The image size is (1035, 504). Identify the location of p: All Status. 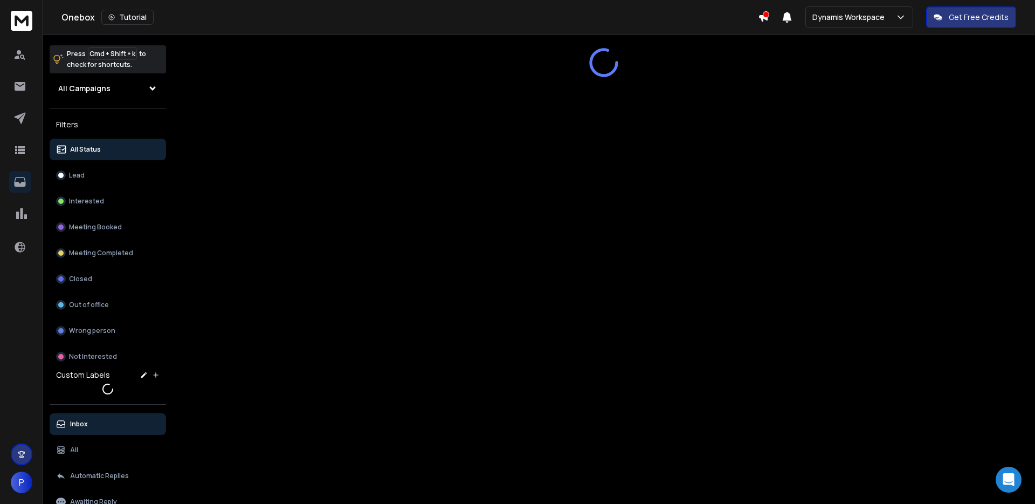
(85, 149).